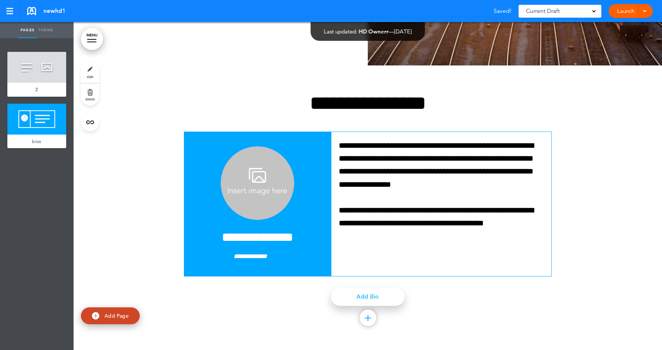 The height and width of the screenshot is (350, 662). Describe the element at coordinates (90, 94) in the screenshot. I see `a: delete` at that location.